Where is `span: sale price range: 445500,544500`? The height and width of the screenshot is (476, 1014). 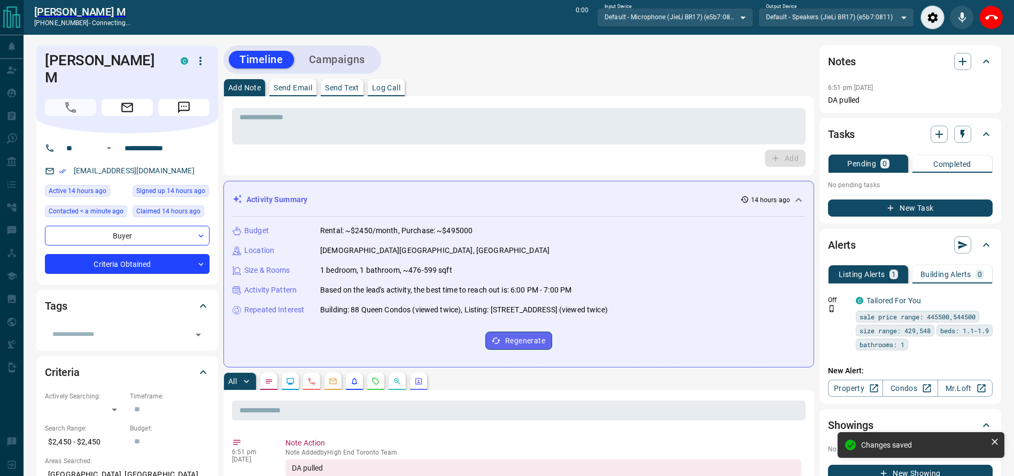 span: sale price range: 445500,544500 is located at coordinates (917, 317).